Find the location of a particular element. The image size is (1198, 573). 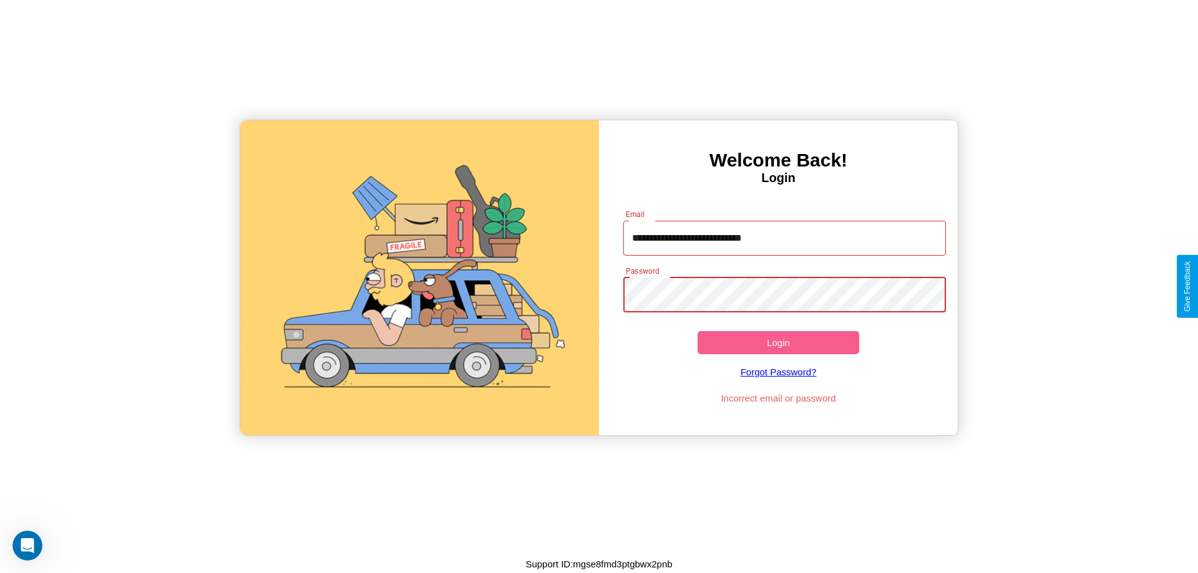

p: Incorrect email or password is located at coordinates (779, 398).